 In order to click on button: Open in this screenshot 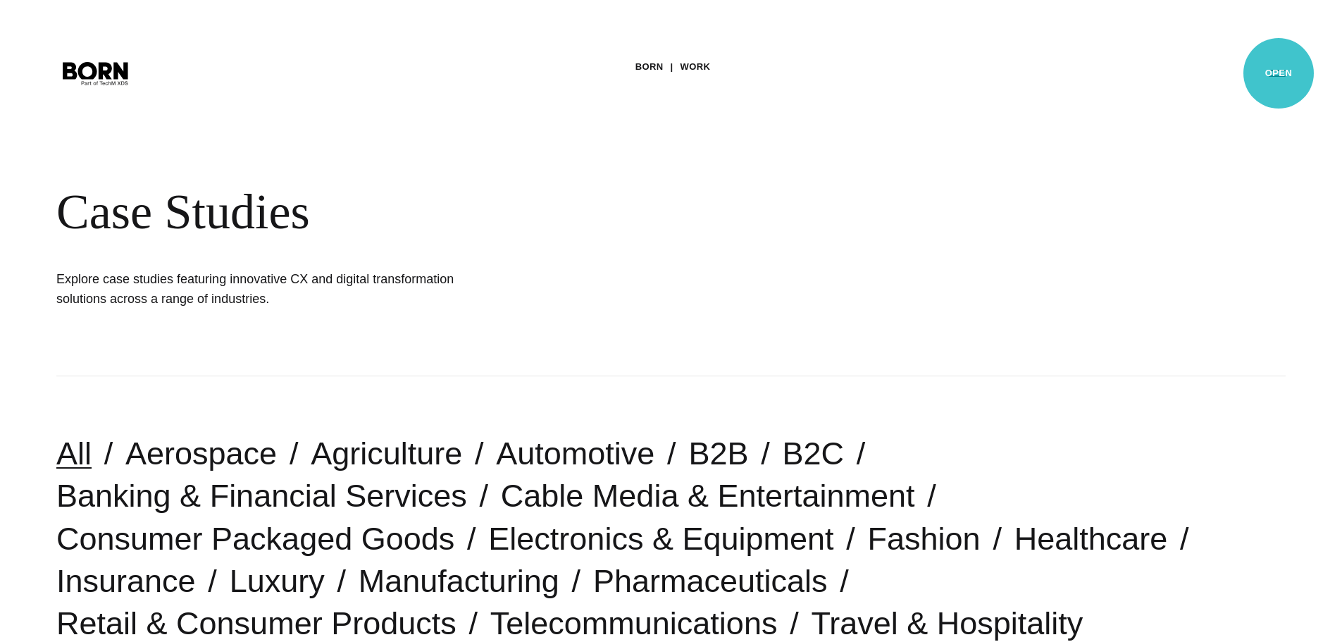, I will do `click(1277, 73)`.